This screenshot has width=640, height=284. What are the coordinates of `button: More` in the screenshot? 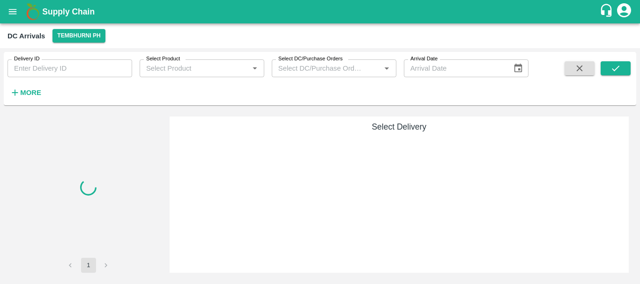 It's located at (25, 93).